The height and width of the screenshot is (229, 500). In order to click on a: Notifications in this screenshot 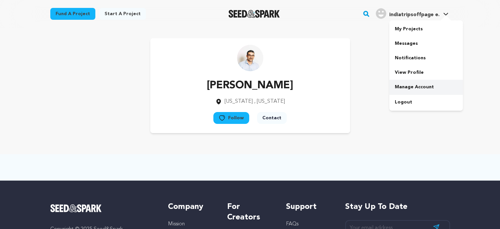, I will do `click(426, 58)`.